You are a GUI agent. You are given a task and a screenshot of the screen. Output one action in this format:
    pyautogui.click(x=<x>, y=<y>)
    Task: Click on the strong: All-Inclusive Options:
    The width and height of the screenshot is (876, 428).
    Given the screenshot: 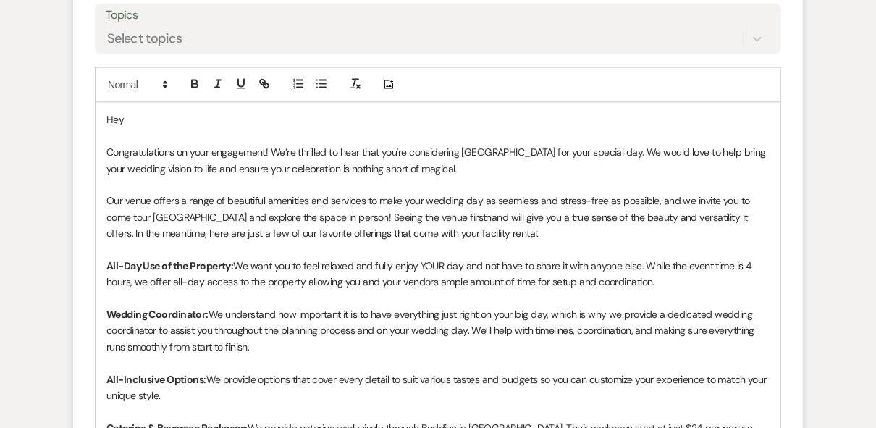 What is the action you would take?
    pyautogui.click(x=156, y=379)
    